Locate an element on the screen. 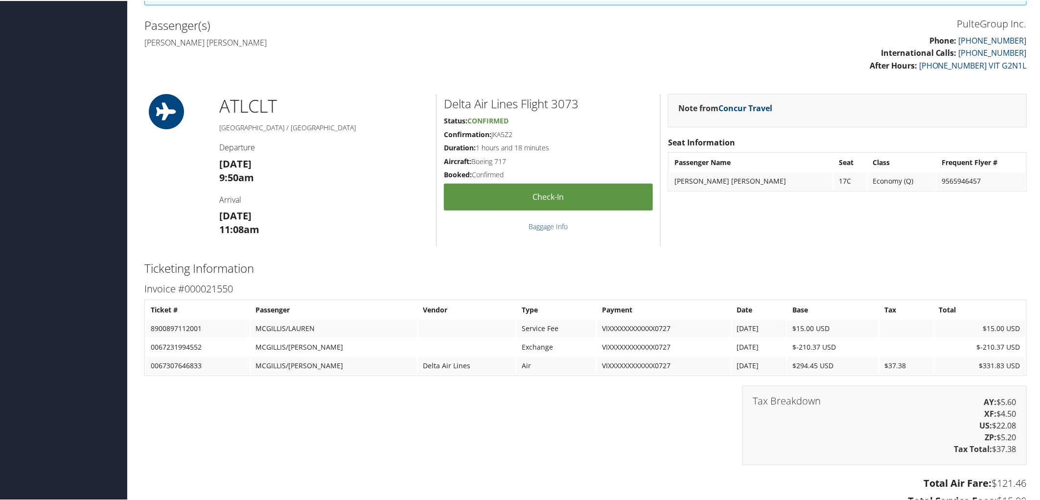 The width and height of the screenshot is (1040, 500). td: 17C is located at coordinates (850, 180).